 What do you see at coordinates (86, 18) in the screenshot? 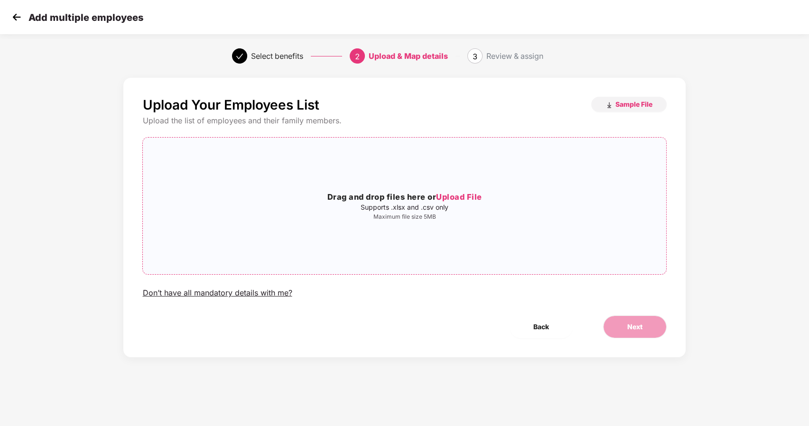
I see `p: Add multiple employees` at bounding box center [86, 18].